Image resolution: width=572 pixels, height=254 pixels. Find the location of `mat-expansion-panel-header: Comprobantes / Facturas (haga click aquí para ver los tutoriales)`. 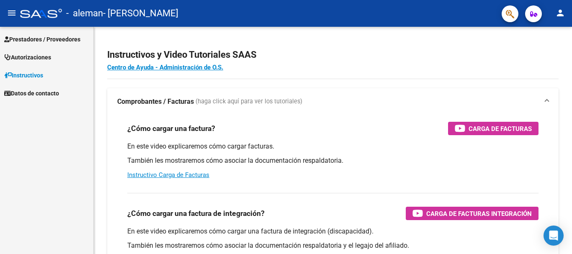

mat-expansion-panel-header: Comprobantes / Facturas (haga click aquí para ver los tutoriales) is located at coordinates (333, 102).